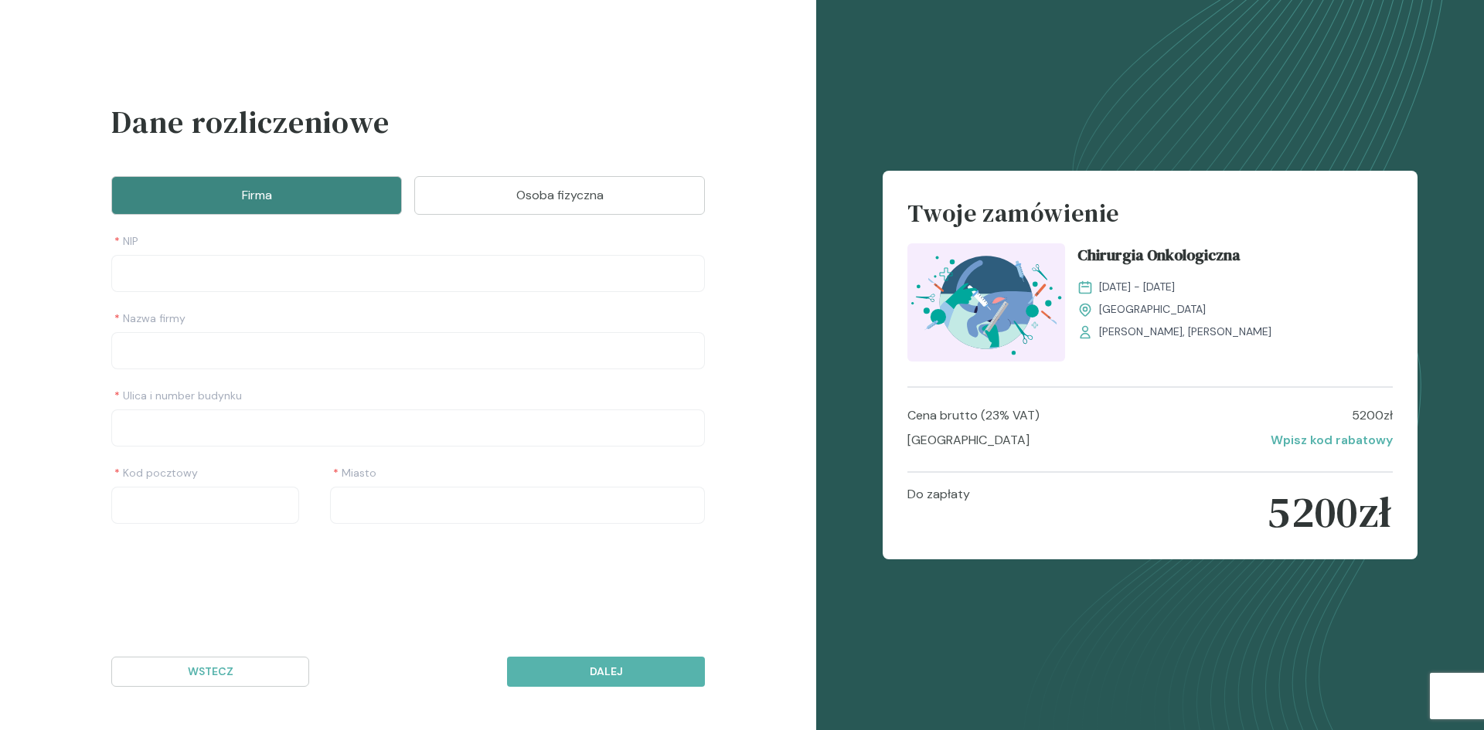  I want to click on span: Nazwa firmy, so click(150, 318).